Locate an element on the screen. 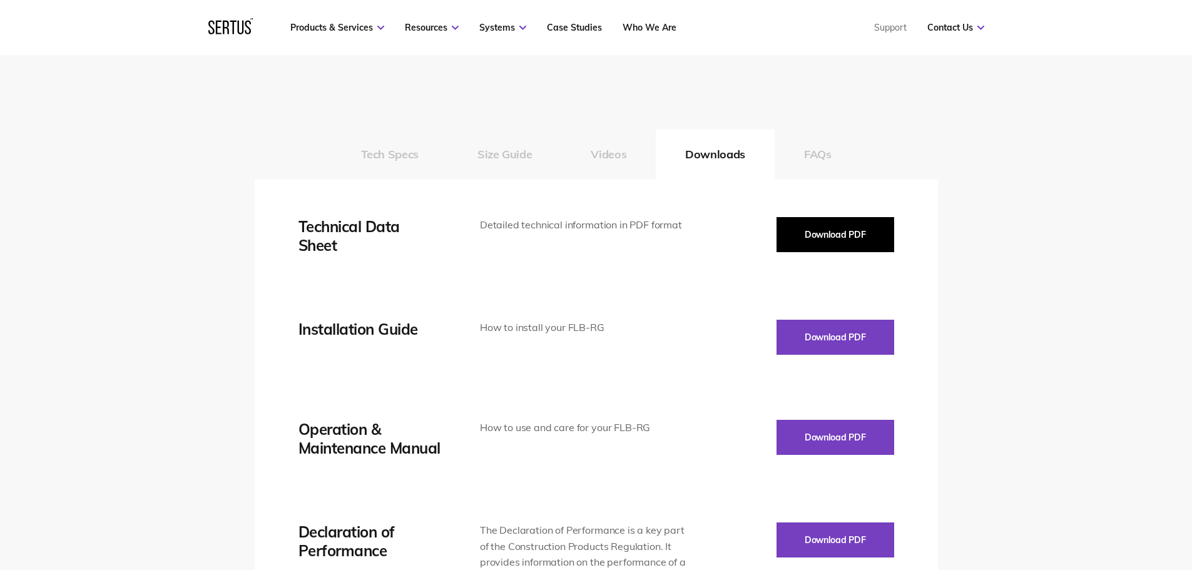 This screenshot has width=1192, height=570. a: Systems is located at coordinates (502, 28).